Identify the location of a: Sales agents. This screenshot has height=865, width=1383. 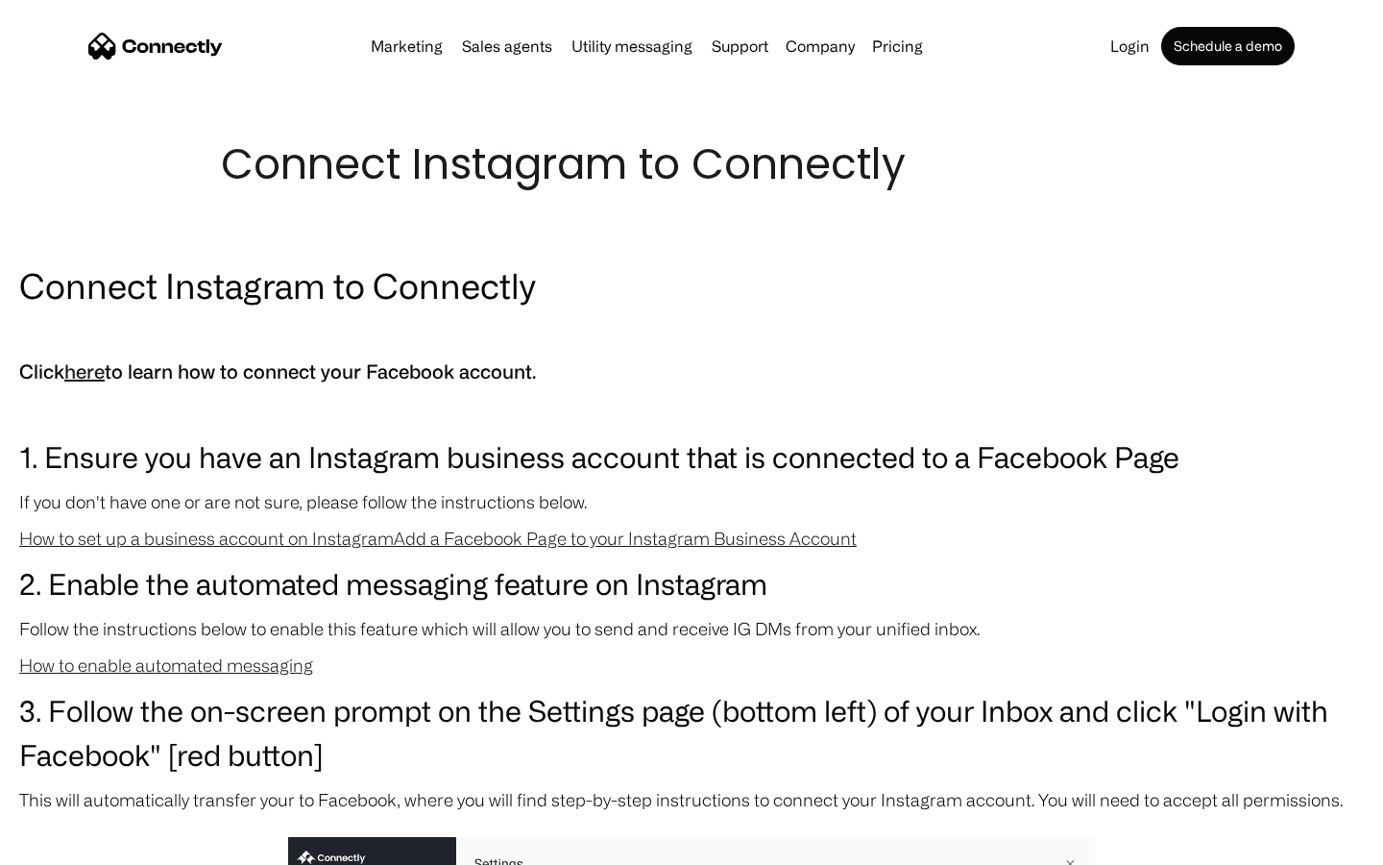
(507, 46).